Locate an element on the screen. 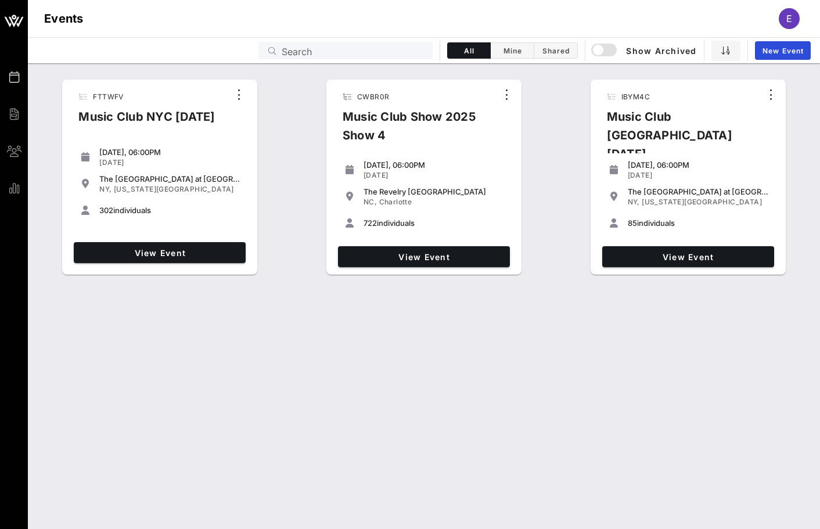 This screenshot has height=529, width=820. span: Shared is located at coordinates (556, 51).